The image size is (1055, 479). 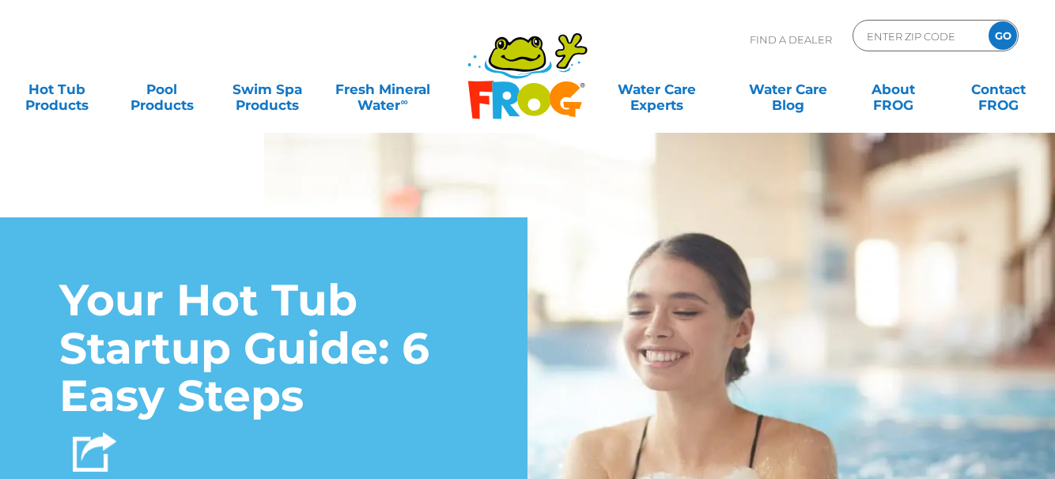 What do you see at coordinates (94, 453) in the screenshot?
I see `img: Share` at bounding box center [94, 453].